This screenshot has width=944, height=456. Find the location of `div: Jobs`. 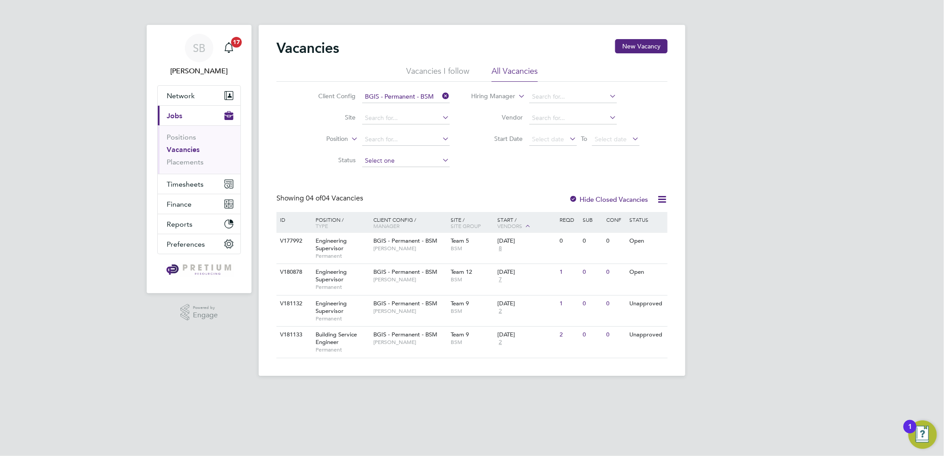

div: Jobs is located at coordinates (199, 149).